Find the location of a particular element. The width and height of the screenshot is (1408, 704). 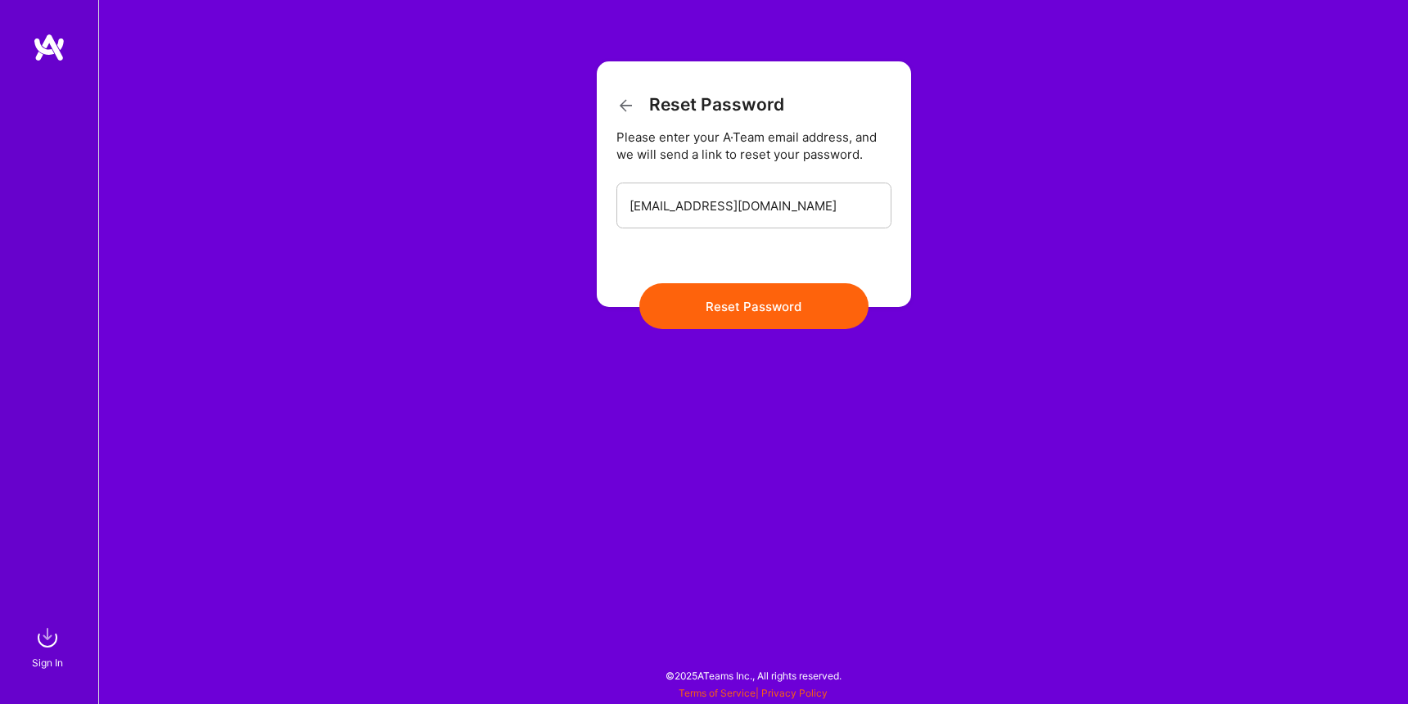

div: © 2025 ATeams Inc., All rights reserved. is located at coordinates (753, 675).